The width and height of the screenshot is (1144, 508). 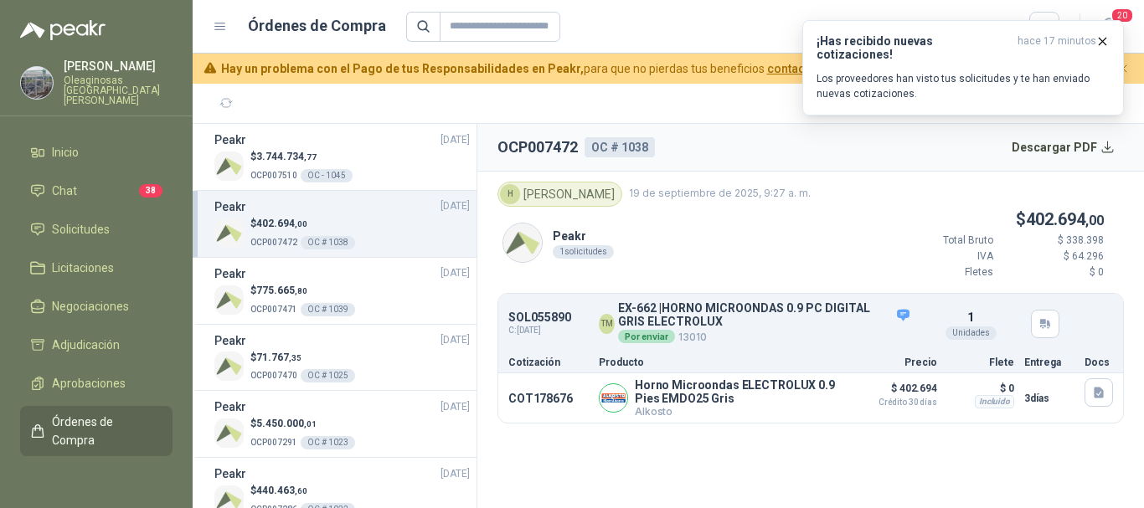 I want to click on span: Adjudicación, so click(x=85, y=345).